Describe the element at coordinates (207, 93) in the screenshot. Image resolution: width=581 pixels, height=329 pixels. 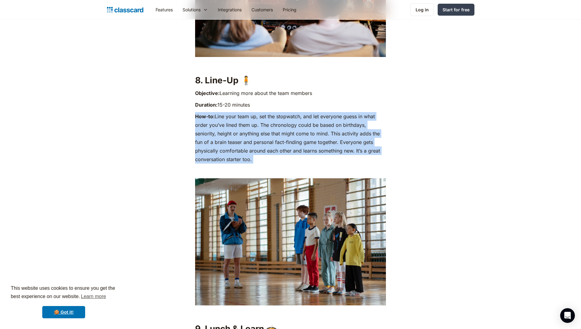
I see `strong: Objective:` at that location.